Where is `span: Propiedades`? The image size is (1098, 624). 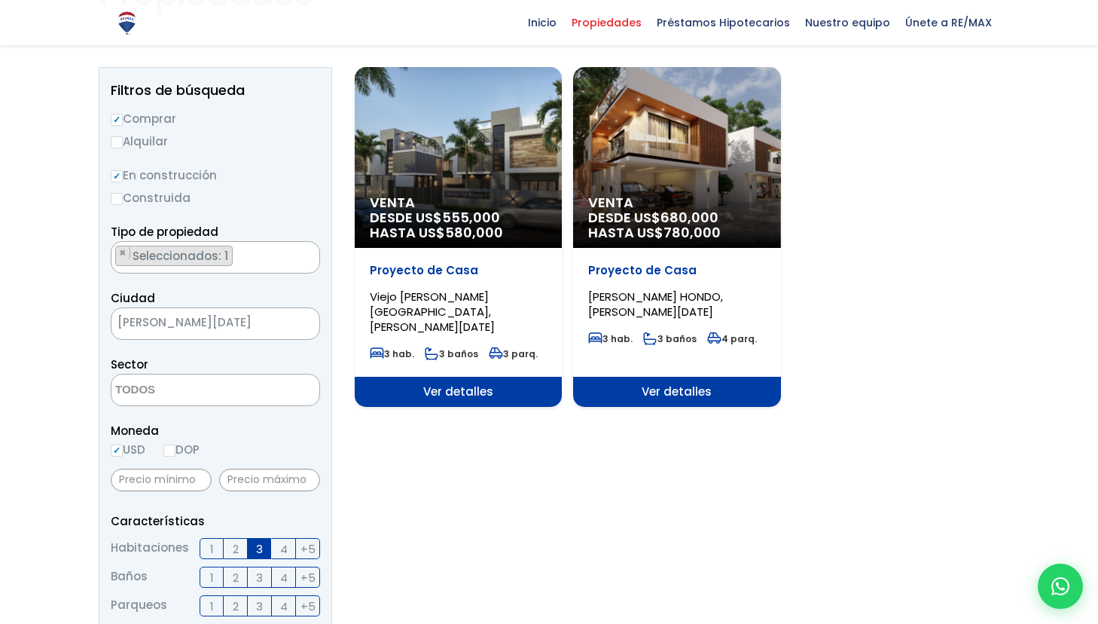
span: Propiedades is located at coordinates (606, 23).